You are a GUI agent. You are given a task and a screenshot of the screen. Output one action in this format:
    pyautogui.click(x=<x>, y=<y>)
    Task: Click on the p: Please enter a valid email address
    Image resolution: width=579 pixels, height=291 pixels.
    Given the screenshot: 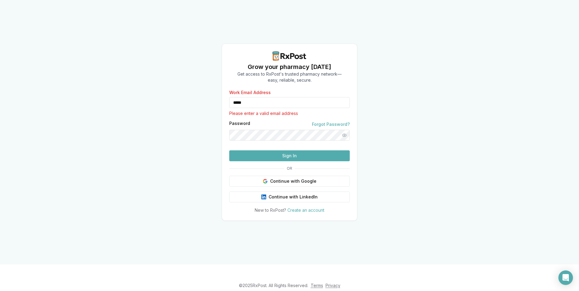 What is the action you would take?
    pyautogui.click(x=290, y=114)
    